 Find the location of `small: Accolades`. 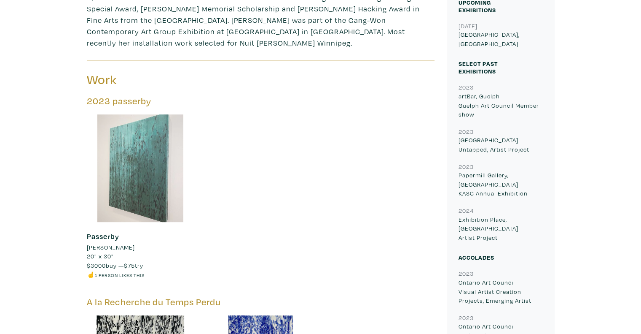

small: Accolades is located at coordinates (477, 257).